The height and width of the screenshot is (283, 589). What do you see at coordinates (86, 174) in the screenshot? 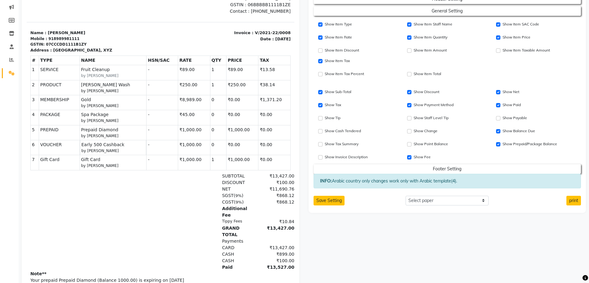
I see `span: Early 500 Cashback` at bounding box center [86, 174].